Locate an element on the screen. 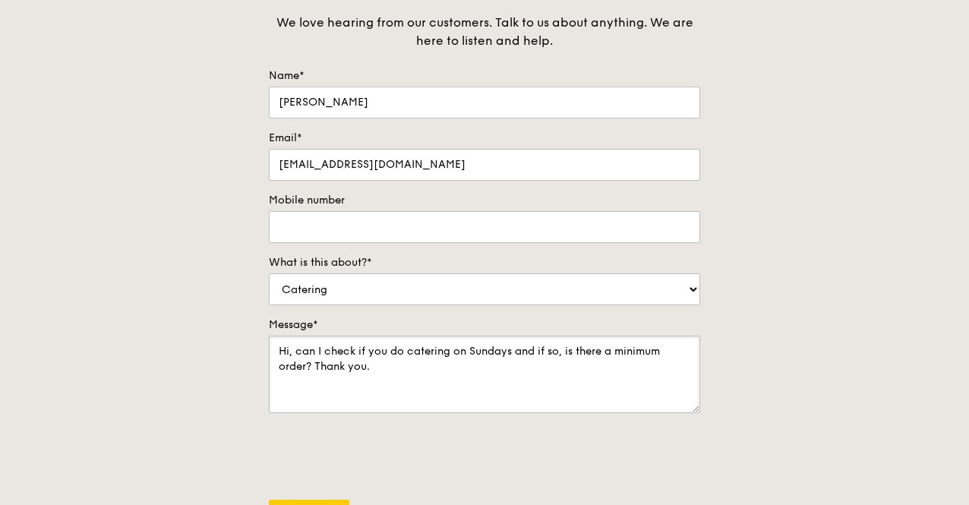 This screenshot has width=969, height=505. label: Message* is located at coordinates (484, 325).